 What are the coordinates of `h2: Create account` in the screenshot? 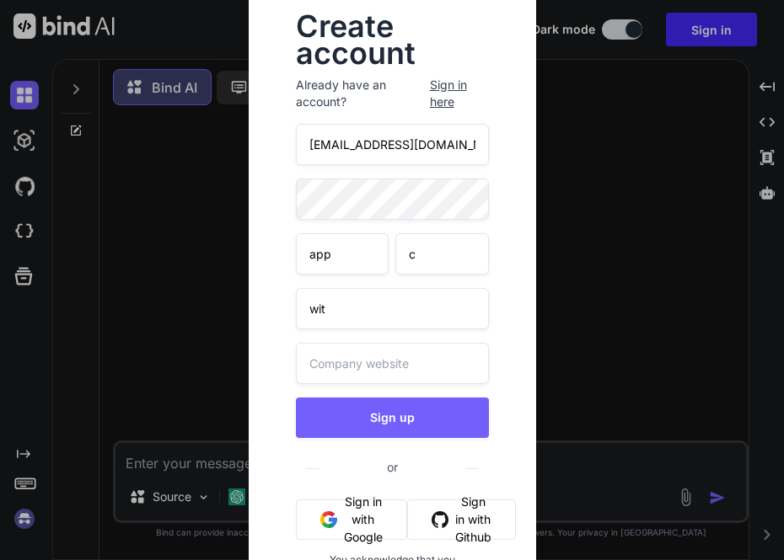 It's located at (392, 40).